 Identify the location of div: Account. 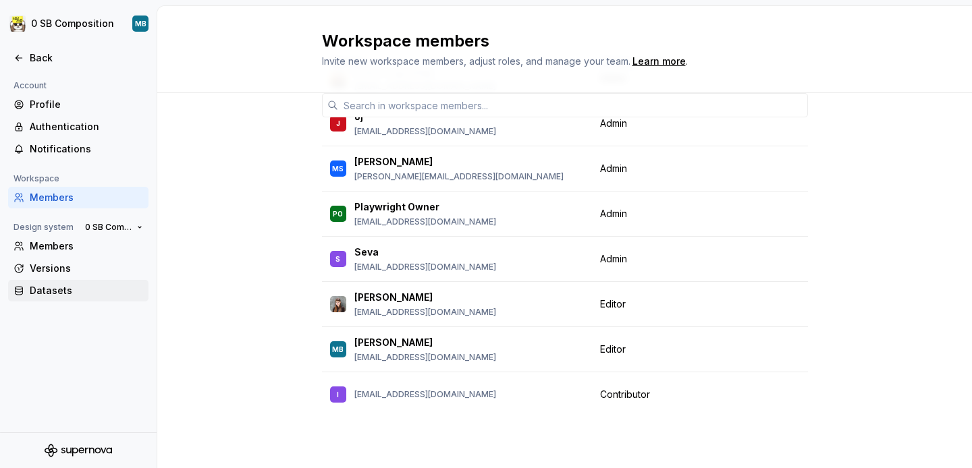
(30, 86).